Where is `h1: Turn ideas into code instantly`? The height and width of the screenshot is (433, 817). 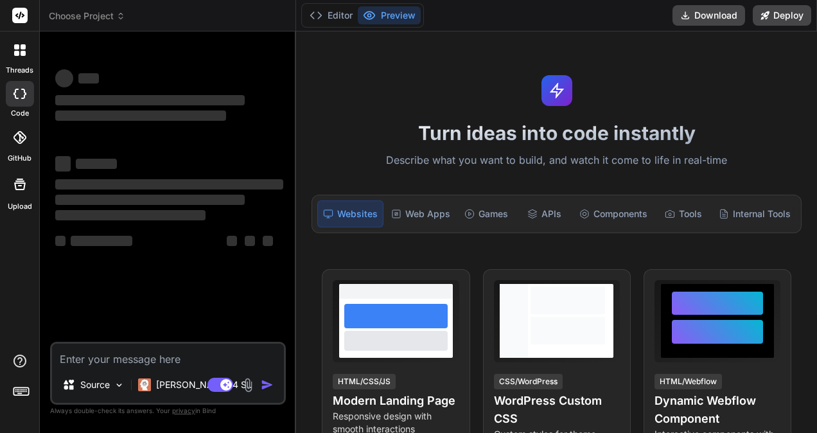
h1: Turn ideas into code instantly is located at coordinates (556, 133).